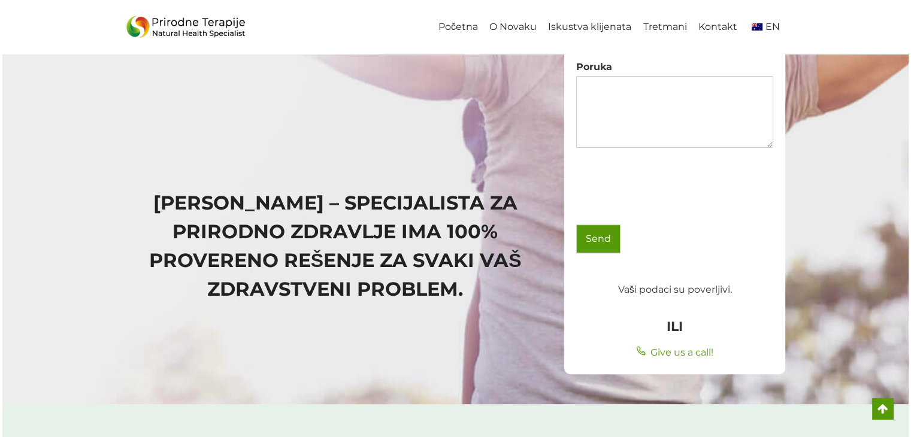  I want to click on a: Početna, so click(458, 27).